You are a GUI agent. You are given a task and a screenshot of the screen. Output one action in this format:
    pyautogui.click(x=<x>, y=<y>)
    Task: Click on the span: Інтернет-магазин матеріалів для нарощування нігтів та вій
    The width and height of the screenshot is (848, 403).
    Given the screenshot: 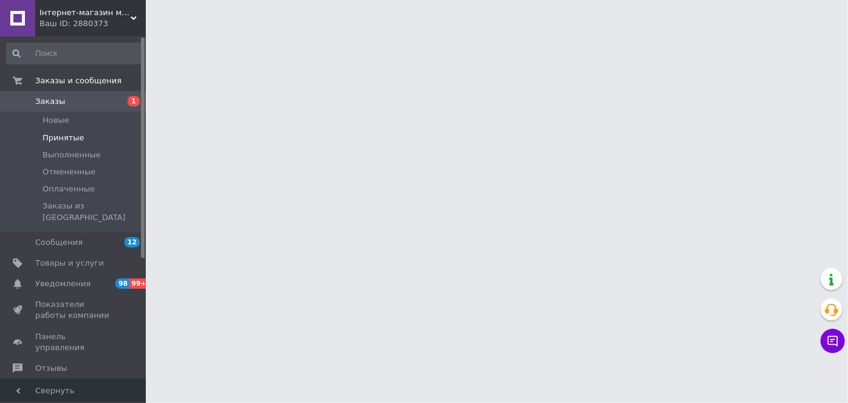 What is the action you would take?
    pyautogui.click(x=85, y=13)
    